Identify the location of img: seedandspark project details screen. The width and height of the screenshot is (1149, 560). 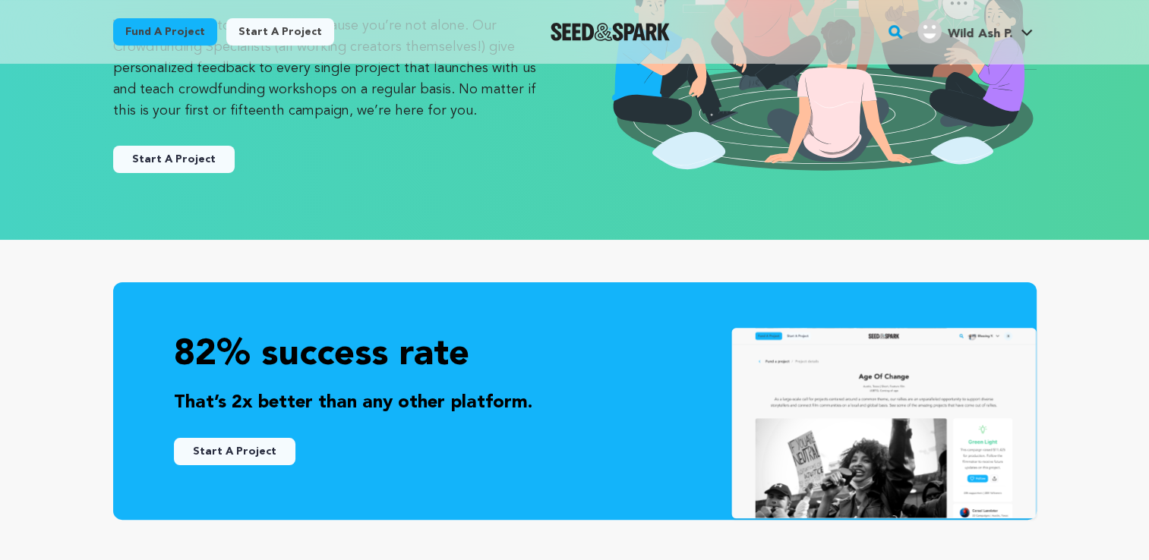
(883, 424).